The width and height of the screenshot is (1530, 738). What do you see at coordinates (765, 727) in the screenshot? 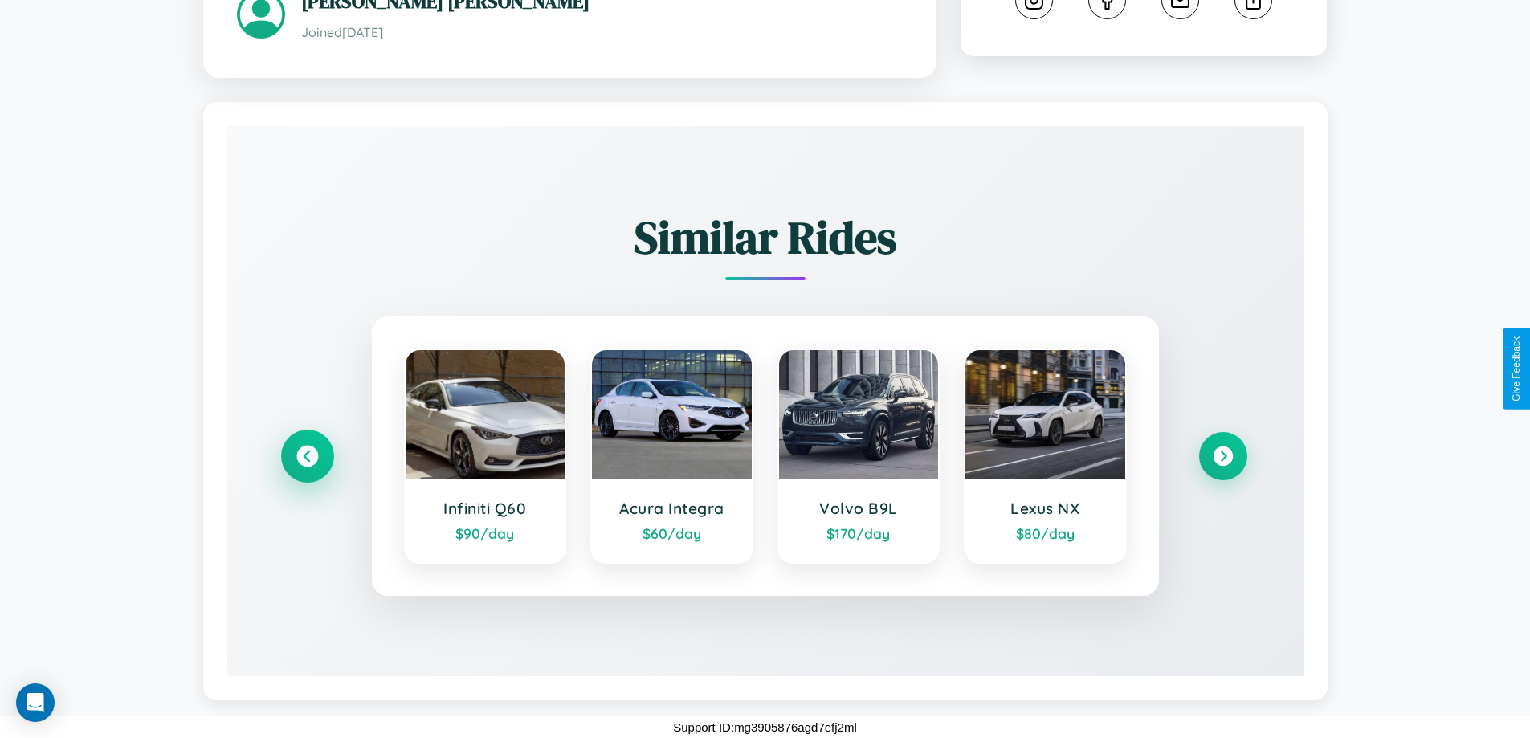
I see `p: Support ID: mg3905876agd7efj2ml` at bounding box center [765, 727].